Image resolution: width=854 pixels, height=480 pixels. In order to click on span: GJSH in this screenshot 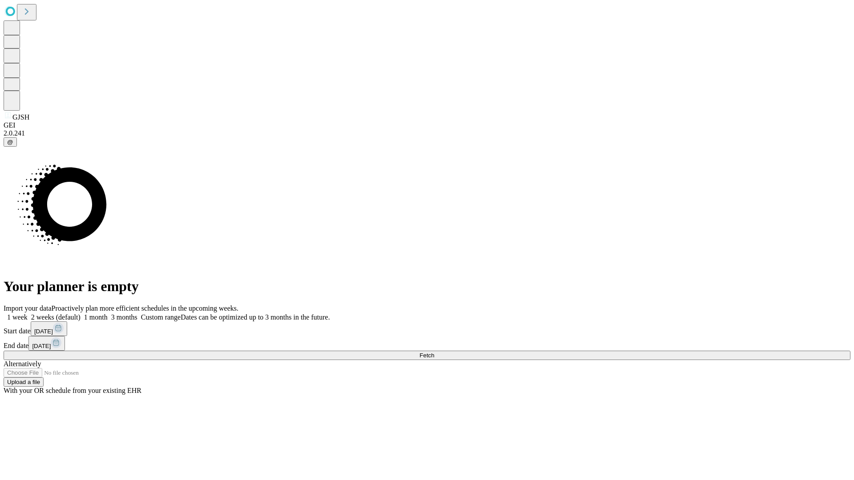, I will do `click(21, 117)`.